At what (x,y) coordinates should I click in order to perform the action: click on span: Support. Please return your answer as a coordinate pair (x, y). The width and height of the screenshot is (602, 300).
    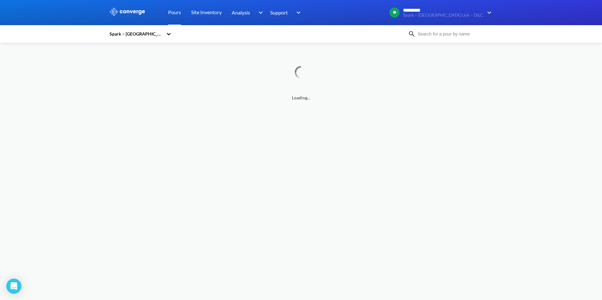
    Looking at the image, I should click on (279, 12).